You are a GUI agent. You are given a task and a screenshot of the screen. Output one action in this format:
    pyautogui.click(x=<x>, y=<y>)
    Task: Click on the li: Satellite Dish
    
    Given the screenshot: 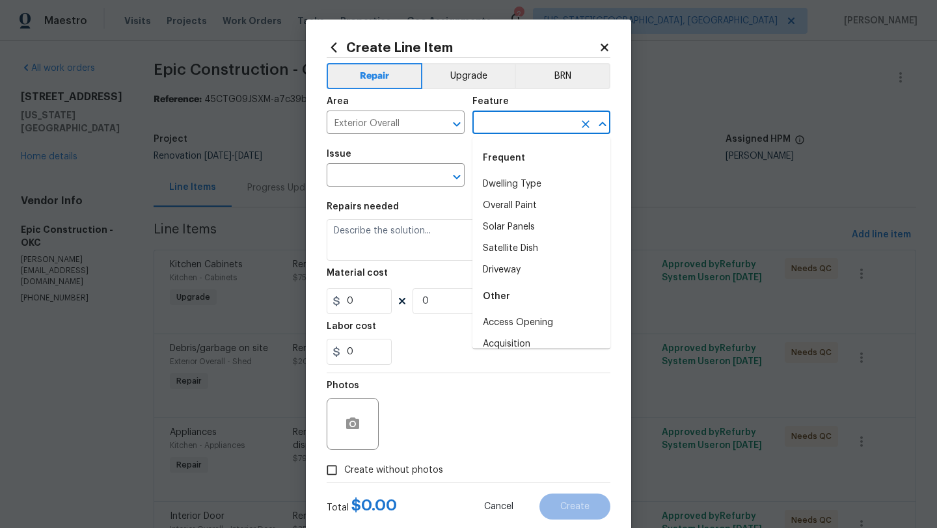 What is the action you would take?
    pyautogui.click(x=541, y=249)
    